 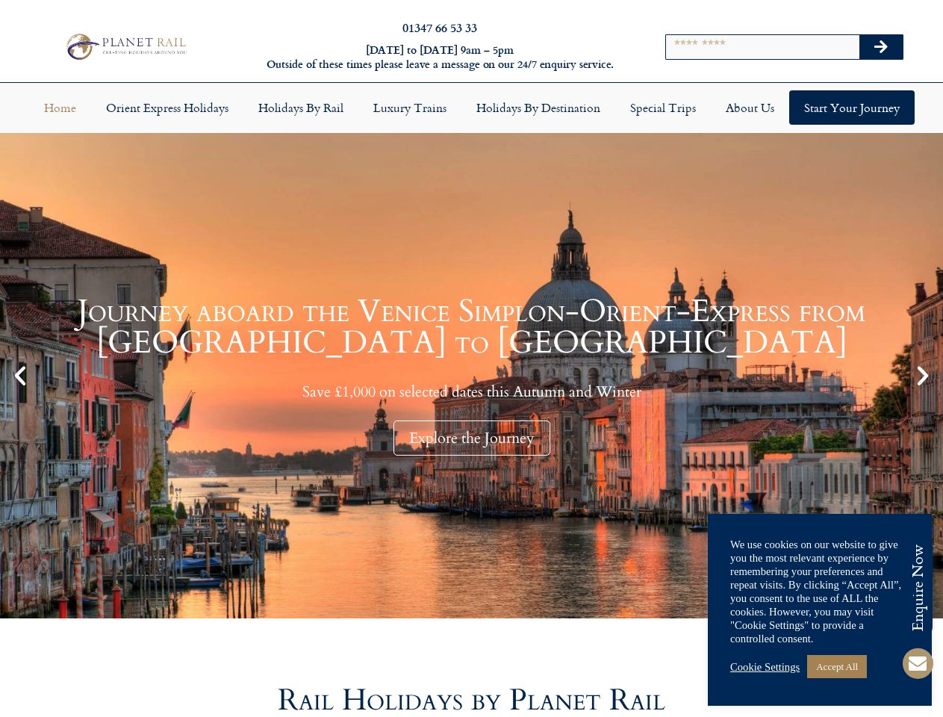 I want to click on a: Home, so click(x=60, y=107).